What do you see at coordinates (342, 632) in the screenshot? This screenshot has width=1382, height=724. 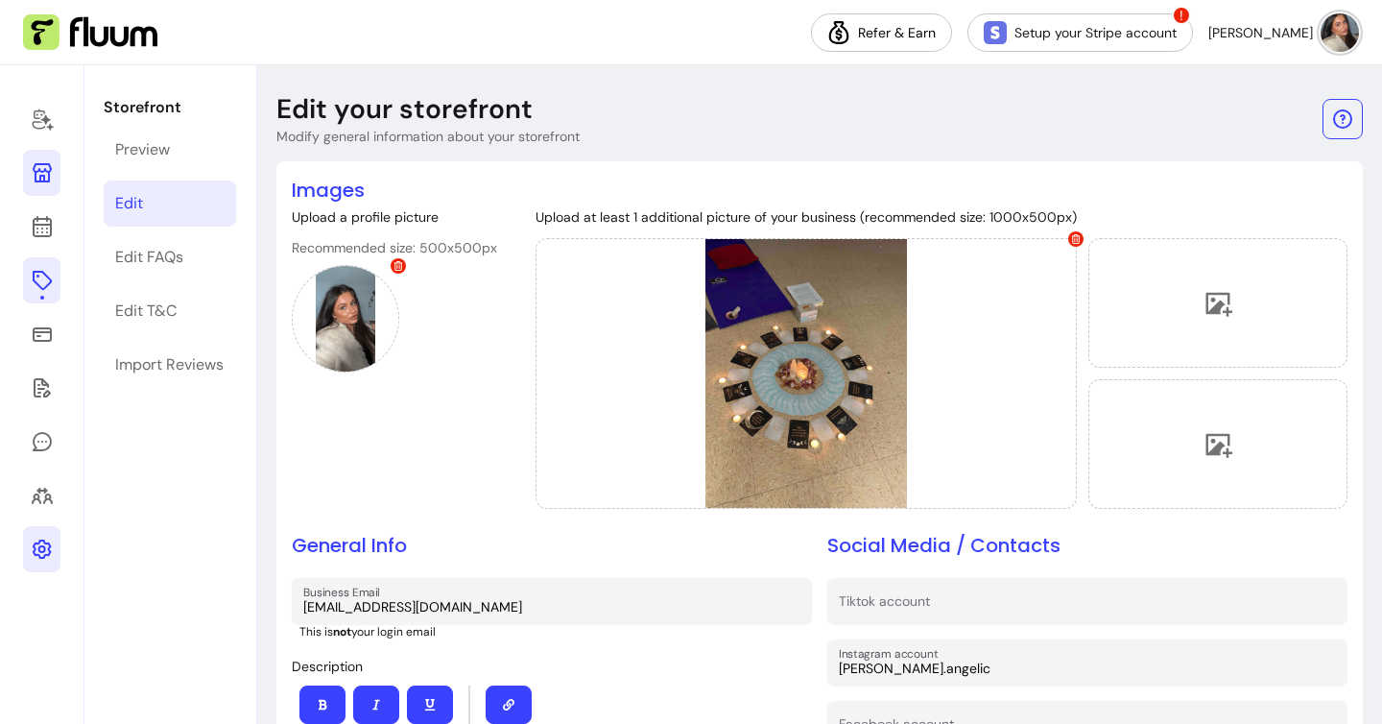 I see `b: not` at bounding box center [342, 632].